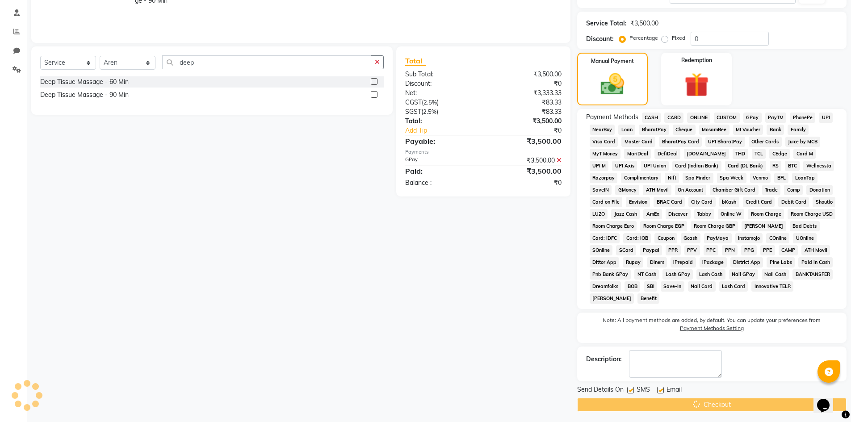 Image resolution: width=851 pixels, height=422 pixels. I want to click on span: Shoutlo, so click(824, 202).